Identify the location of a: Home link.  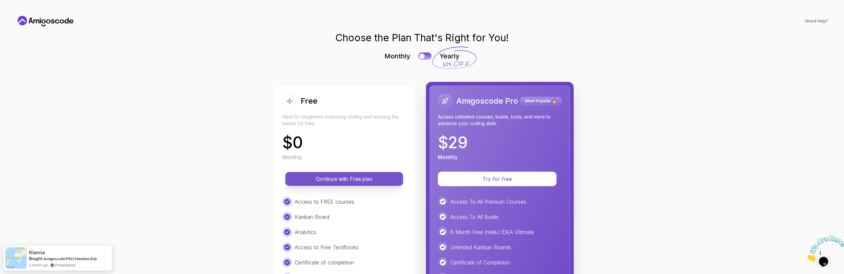
(45, 21).